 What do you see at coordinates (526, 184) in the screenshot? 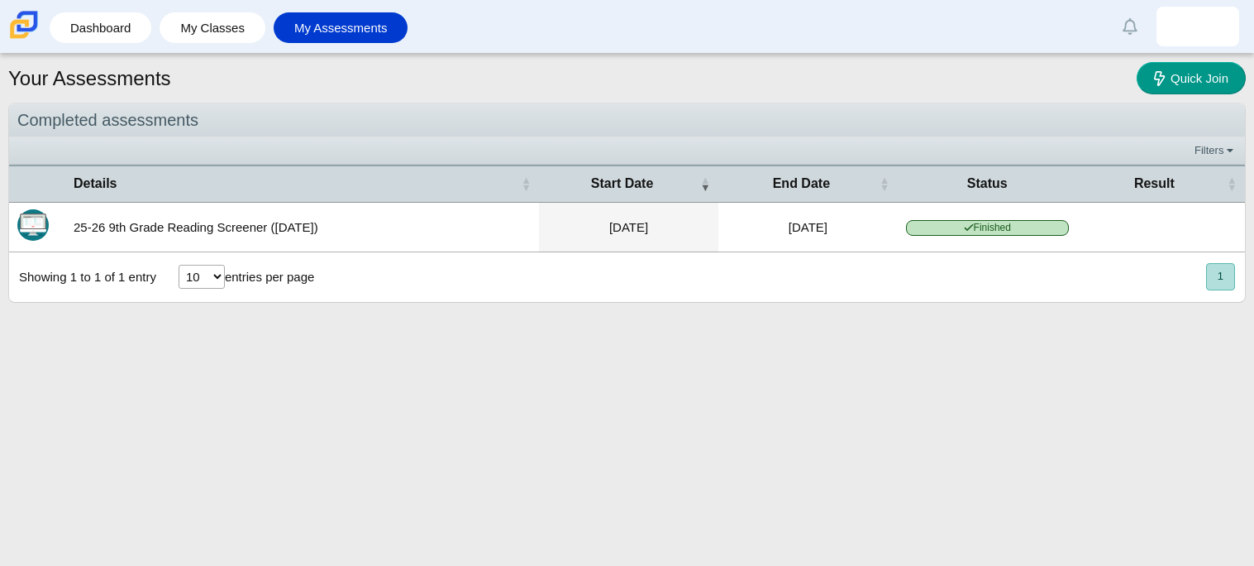
I see `span: Details : Activate to sort` at bounding box center [526, 184].